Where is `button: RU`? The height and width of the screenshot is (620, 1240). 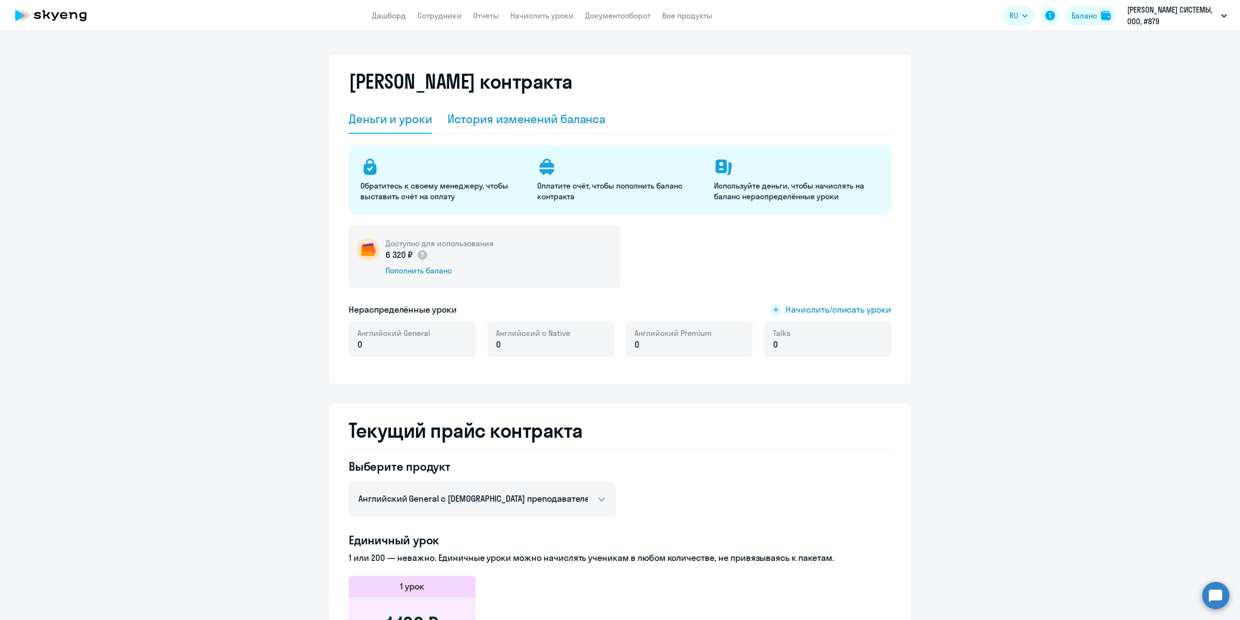 button: RU is located at coordinates (1019, 16).